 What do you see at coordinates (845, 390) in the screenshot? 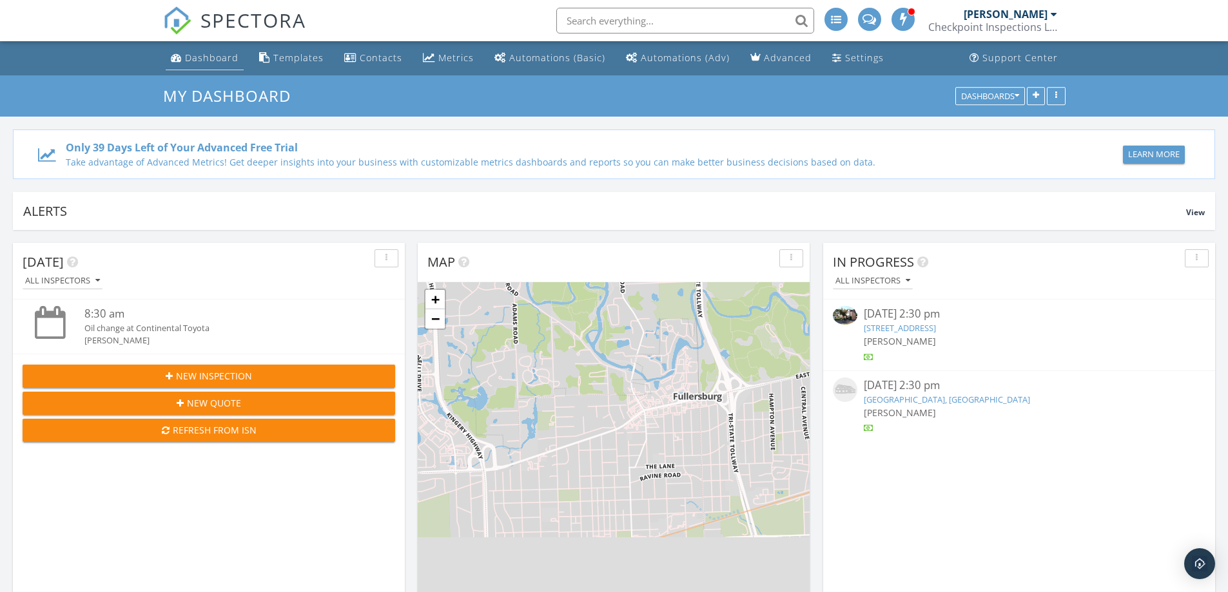
I see `img: house-placeholder-square-ca63347ab8c70e15b013bc22427d3df0f7f082c62ce06d78aee8ec4e70df452f.jpg` at bounding box center [845, 390].